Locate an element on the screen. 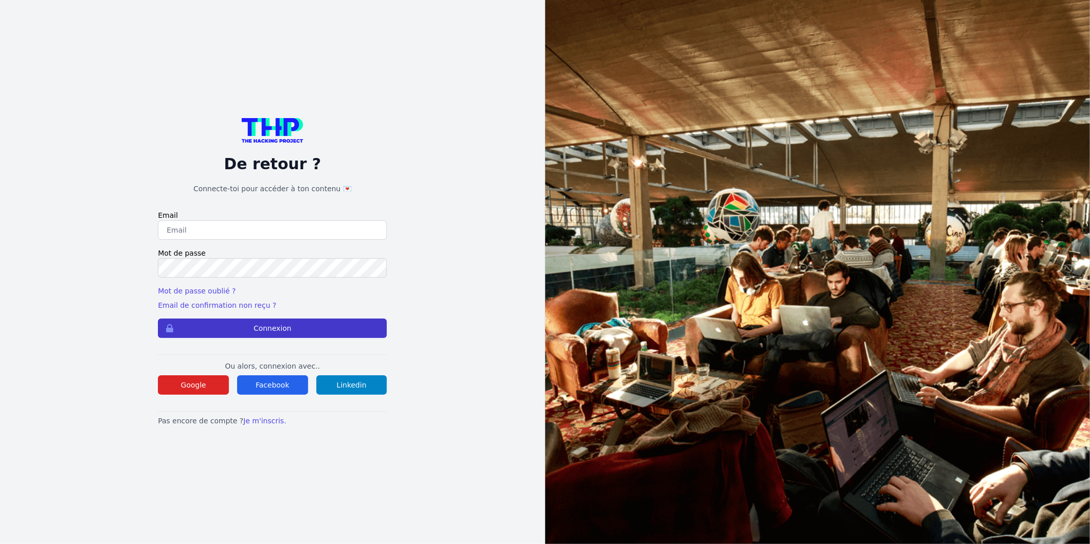 The image size is (1090, 544). a: Facebook is located at coordinates (272, 385).